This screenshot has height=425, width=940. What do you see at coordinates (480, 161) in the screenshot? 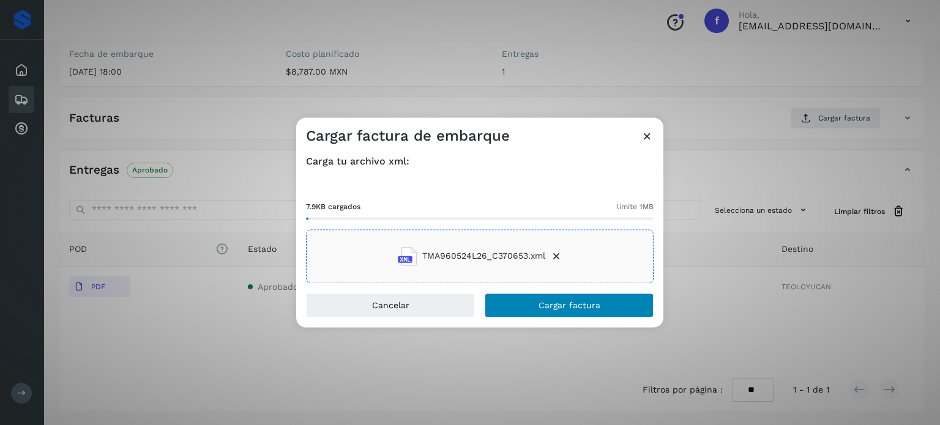
I see `h4: Carga tu archivo xml:` at bounding box center [480, 161].